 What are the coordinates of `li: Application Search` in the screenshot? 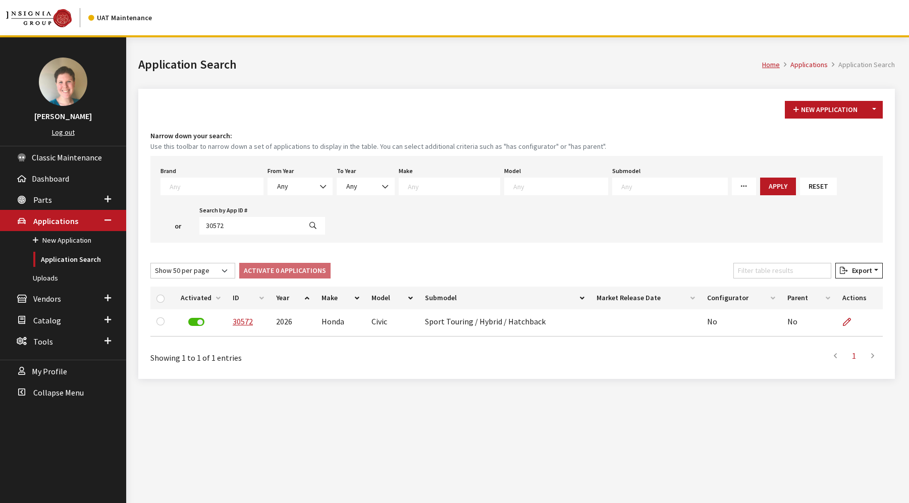 It's located at (861, 65).